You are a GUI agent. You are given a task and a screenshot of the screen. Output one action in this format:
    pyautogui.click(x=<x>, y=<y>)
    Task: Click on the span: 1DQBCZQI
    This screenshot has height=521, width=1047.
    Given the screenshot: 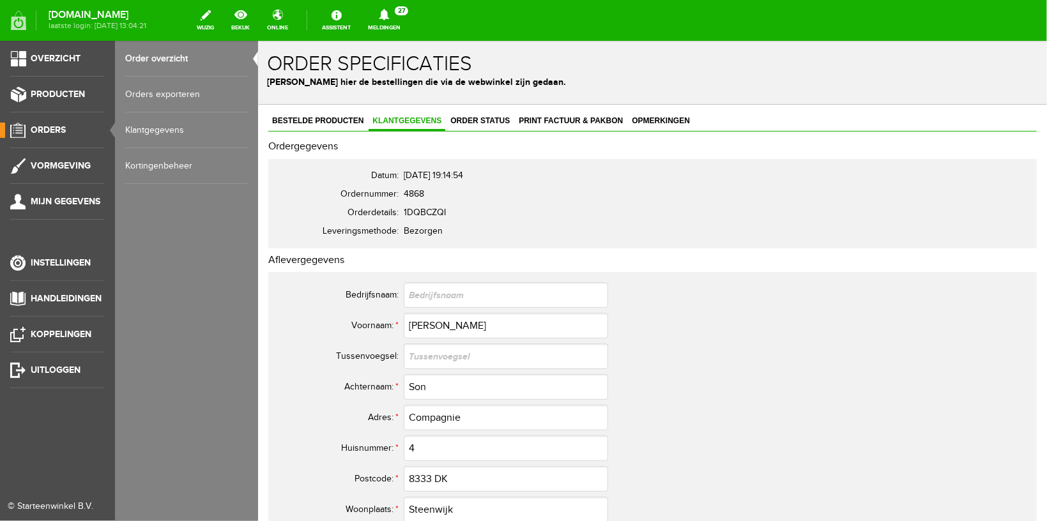 What is the action you would take?
    pyautogui.click(x=167, y=172)
    